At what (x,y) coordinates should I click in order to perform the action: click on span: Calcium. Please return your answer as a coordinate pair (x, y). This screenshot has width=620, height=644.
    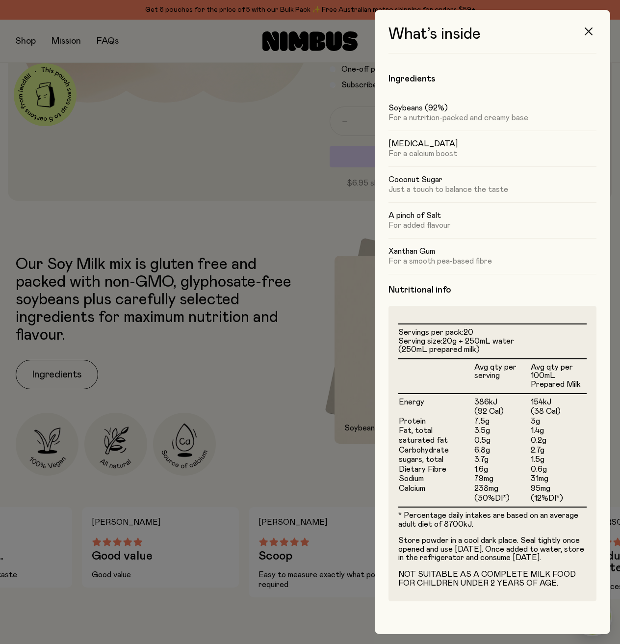
    Looking at the image, I should click on (412, 488).